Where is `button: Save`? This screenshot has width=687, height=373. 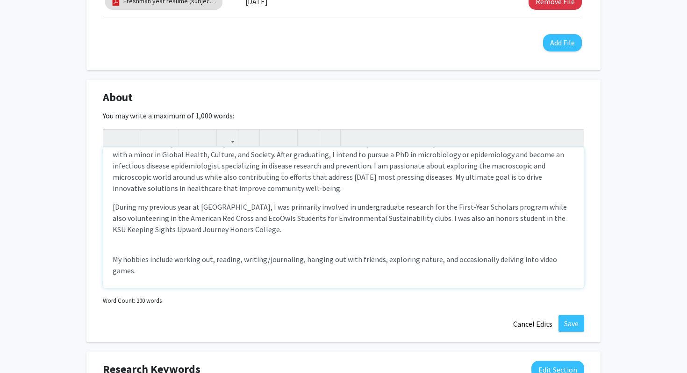
button: Save is located at coordinates (572, 323).